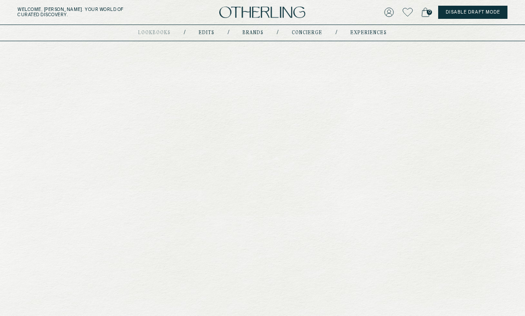 The image size is (525, 316). I want to click on a: concierge, so click(307, 33).